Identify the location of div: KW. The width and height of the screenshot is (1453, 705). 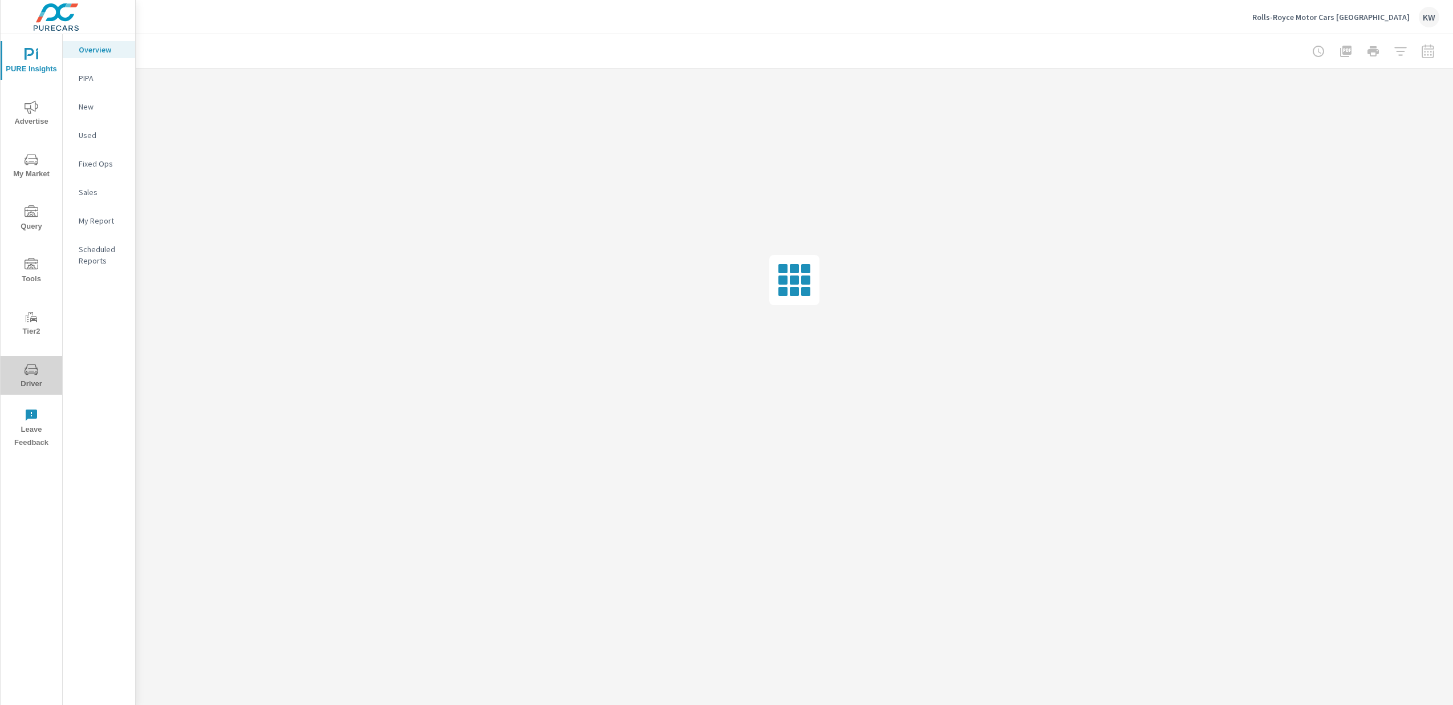
(1429, 17).